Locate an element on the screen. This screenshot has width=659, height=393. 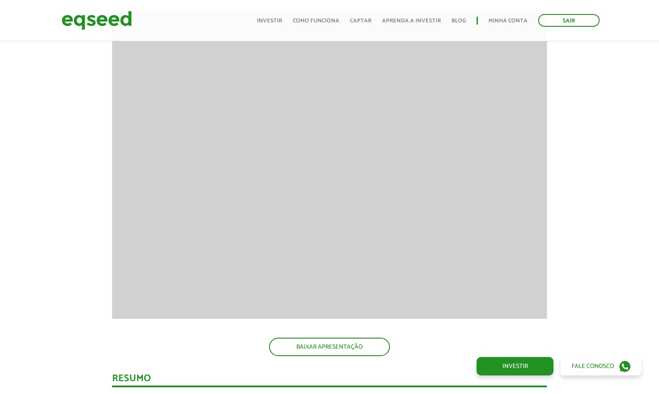
img: EqSeed is located at coordinates (97, 20).